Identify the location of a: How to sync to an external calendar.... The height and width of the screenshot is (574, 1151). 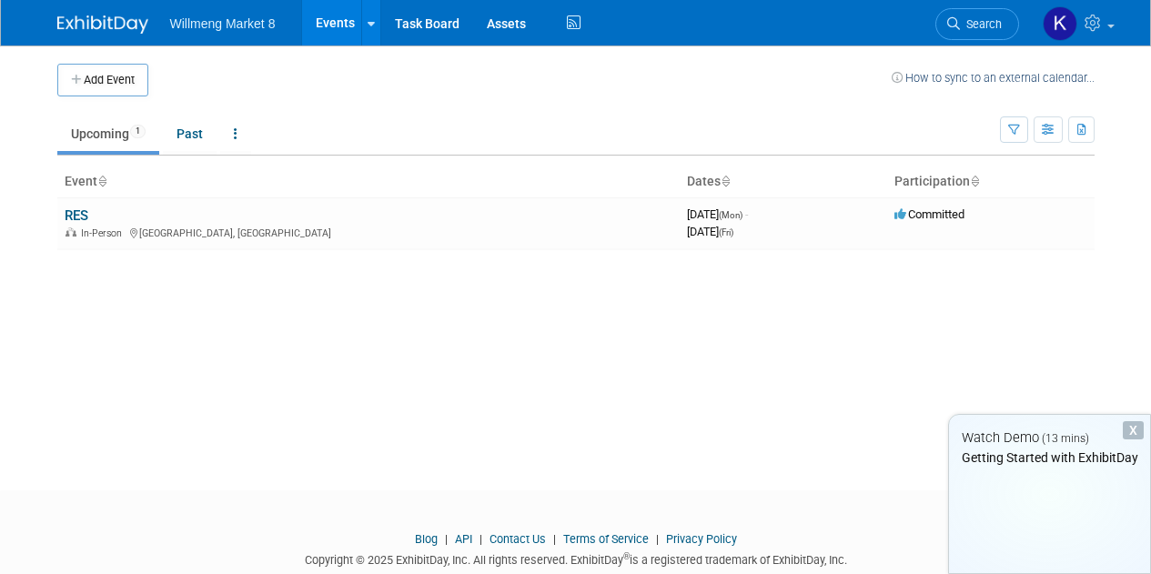
(993, 77).